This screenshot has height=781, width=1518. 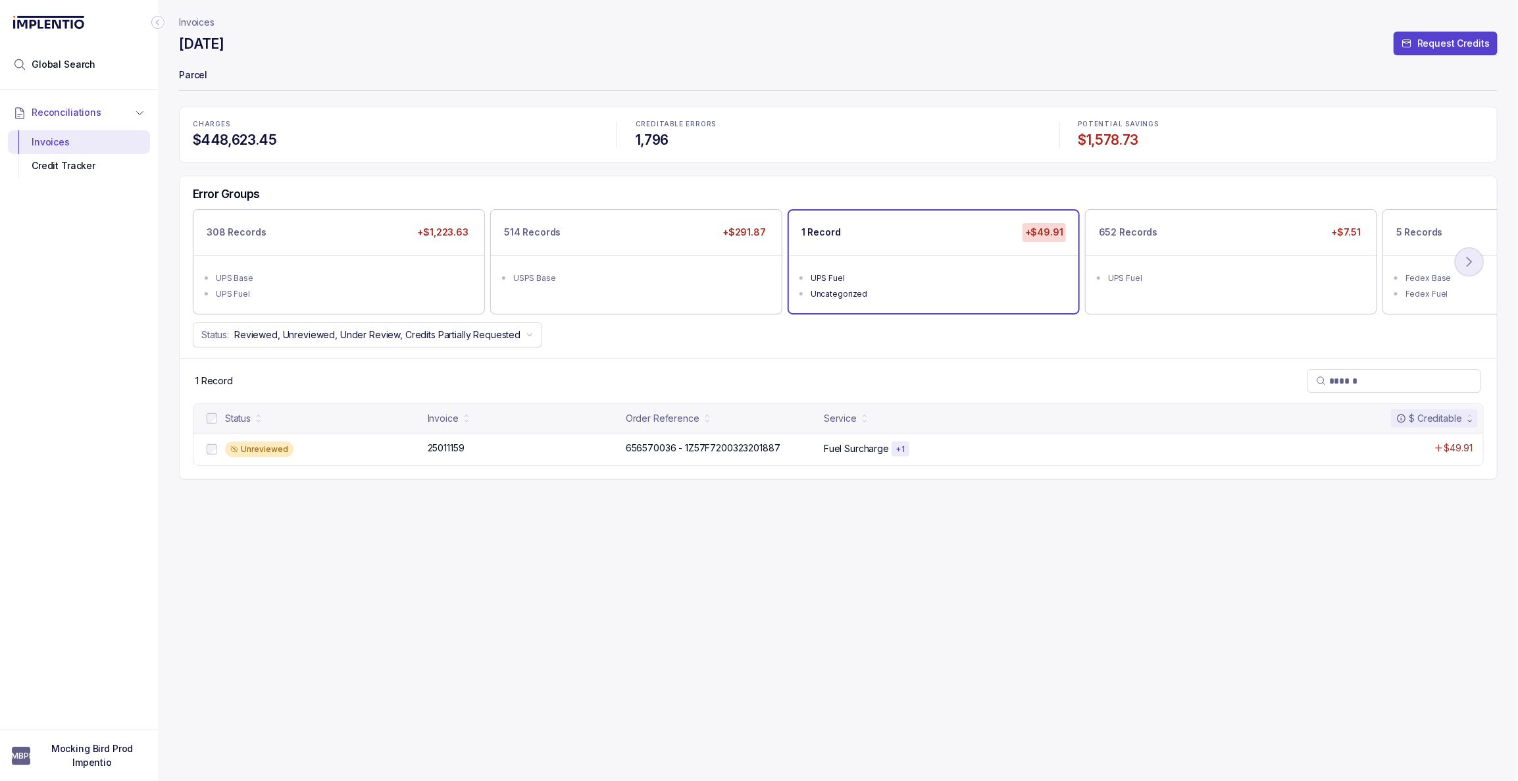 I want to click on h4: 1,796, so click(x=838, y=140).